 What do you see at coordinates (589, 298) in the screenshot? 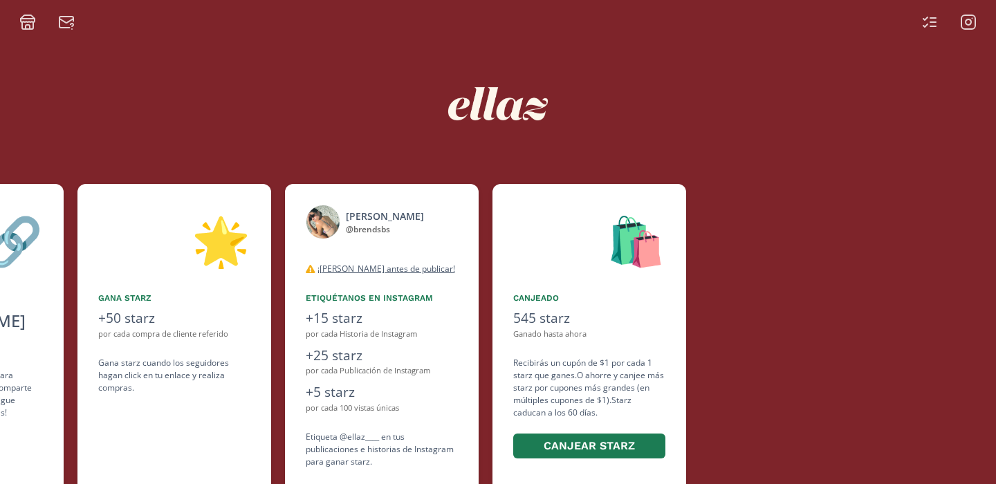
I see `div: Canjeado` at bounding box center [589, 298].